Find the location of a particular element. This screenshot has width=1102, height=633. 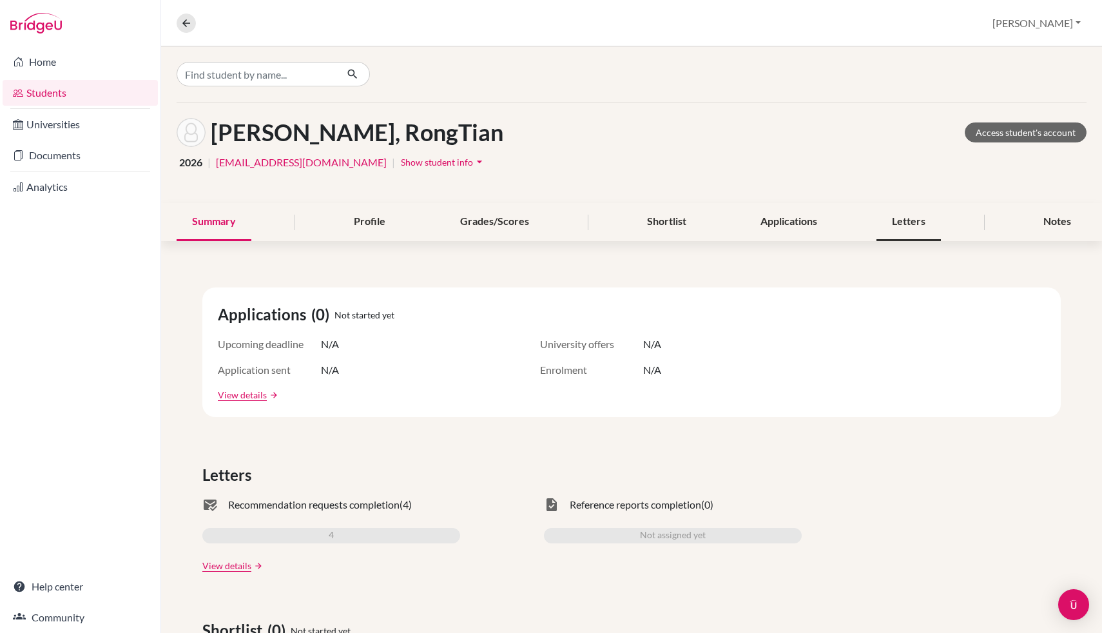

div: Summary is located at coordinates (214, 222).